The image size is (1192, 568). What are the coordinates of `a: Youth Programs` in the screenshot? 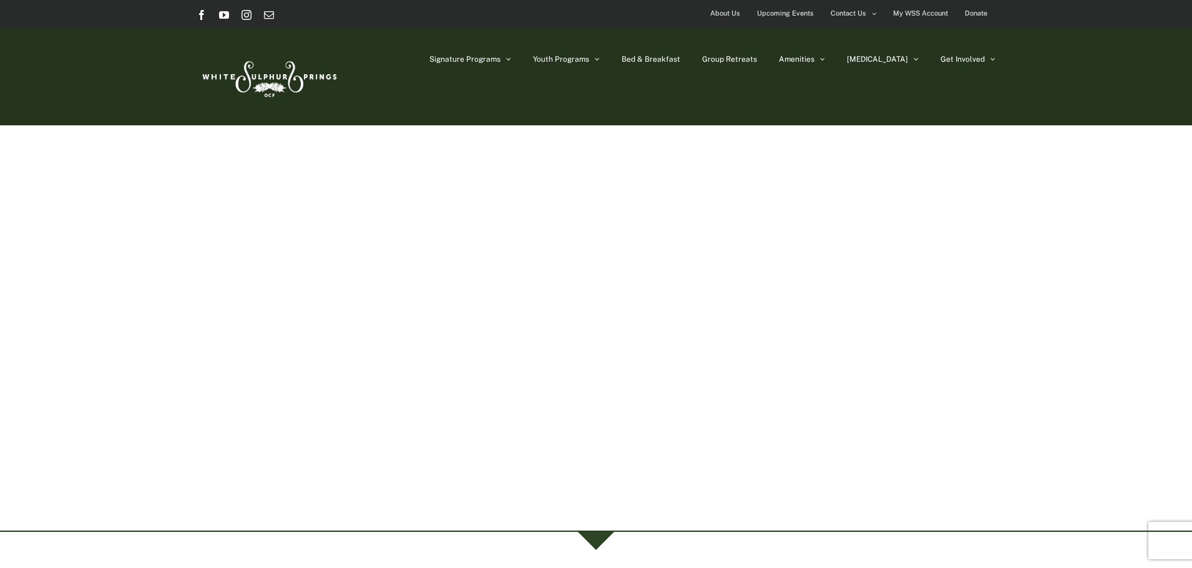 It's located at (566, 59).